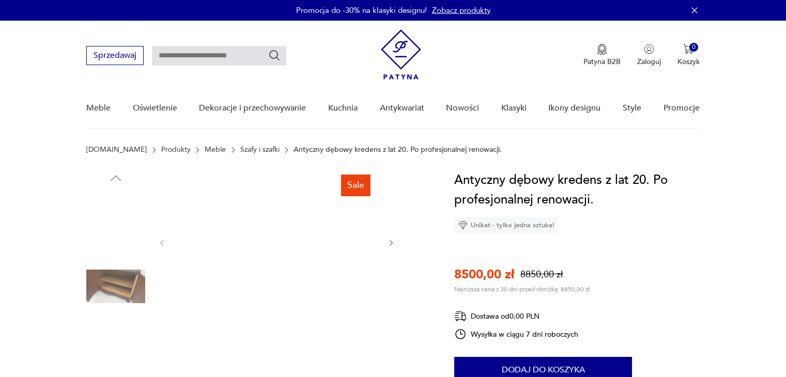 This screenshot has height=377, width=786. What do you see at coordinates (516, 316) in the screenshot?
I see `div: Dostawa od 0,00 PLN` at bounding box center [516, 316].